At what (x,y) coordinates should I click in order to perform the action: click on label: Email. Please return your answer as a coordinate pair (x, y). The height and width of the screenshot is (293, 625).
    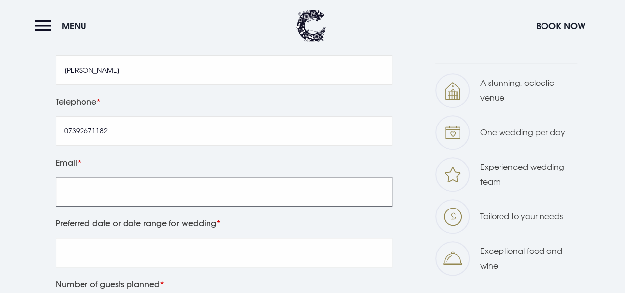
    Looking at the image, I should click on (224, 162).